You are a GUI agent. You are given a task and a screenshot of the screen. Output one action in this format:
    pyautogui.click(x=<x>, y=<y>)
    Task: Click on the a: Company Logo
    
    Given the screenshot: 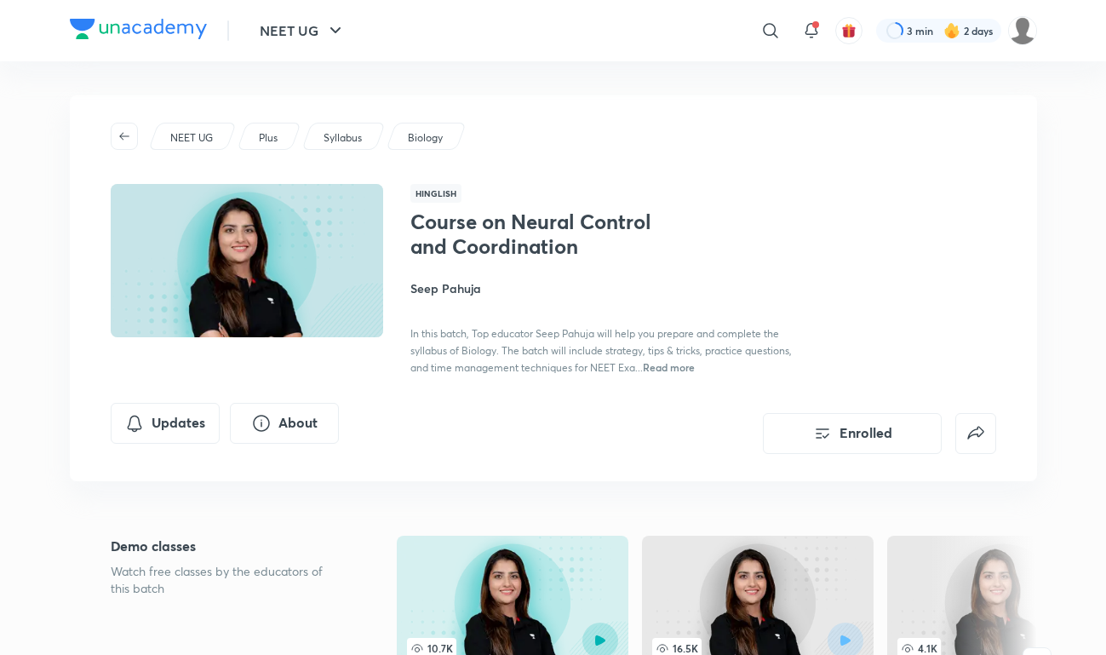 What is the action you would take?
    pyautogui.click(x=138, y=31)
    